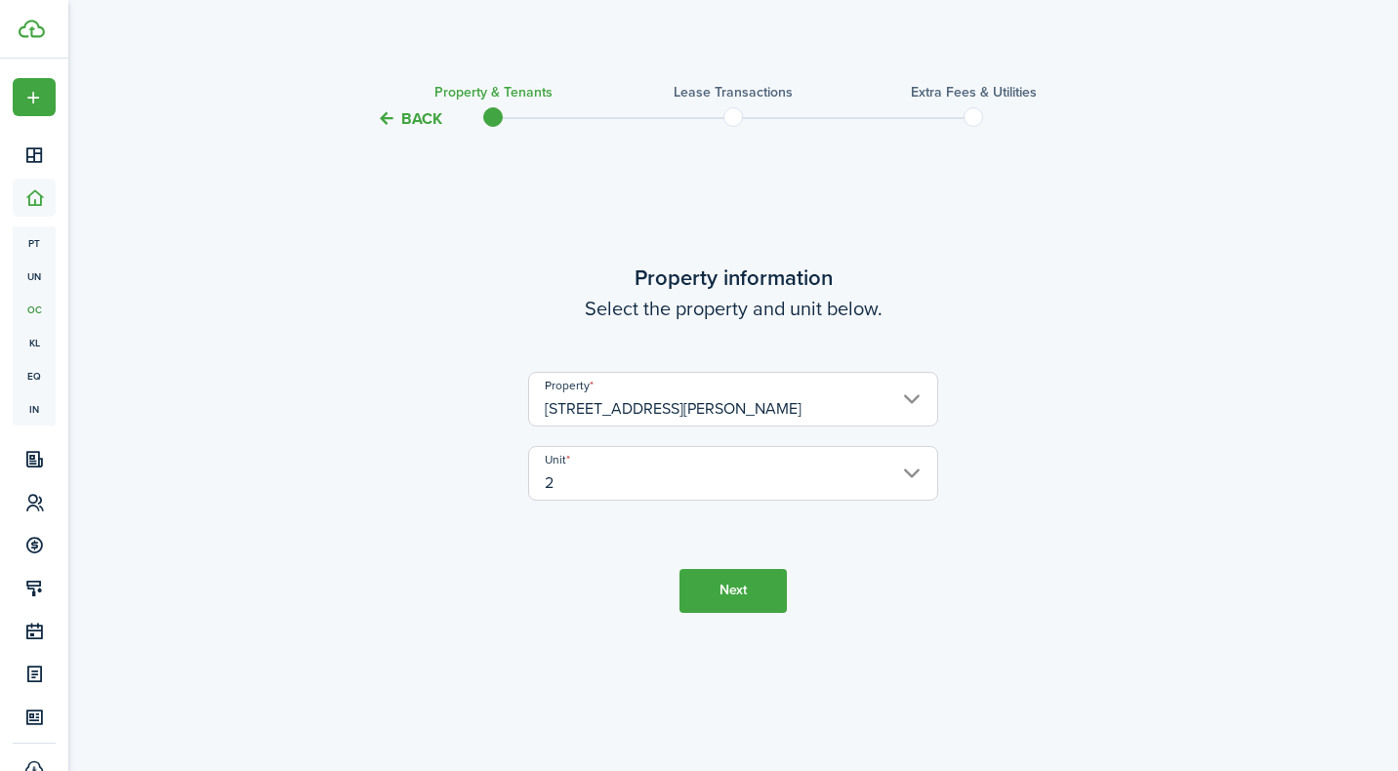 Image resolution: width=1398 pixels, height=771 pixels. I want to click on input: Select a property, so click(733, 399).